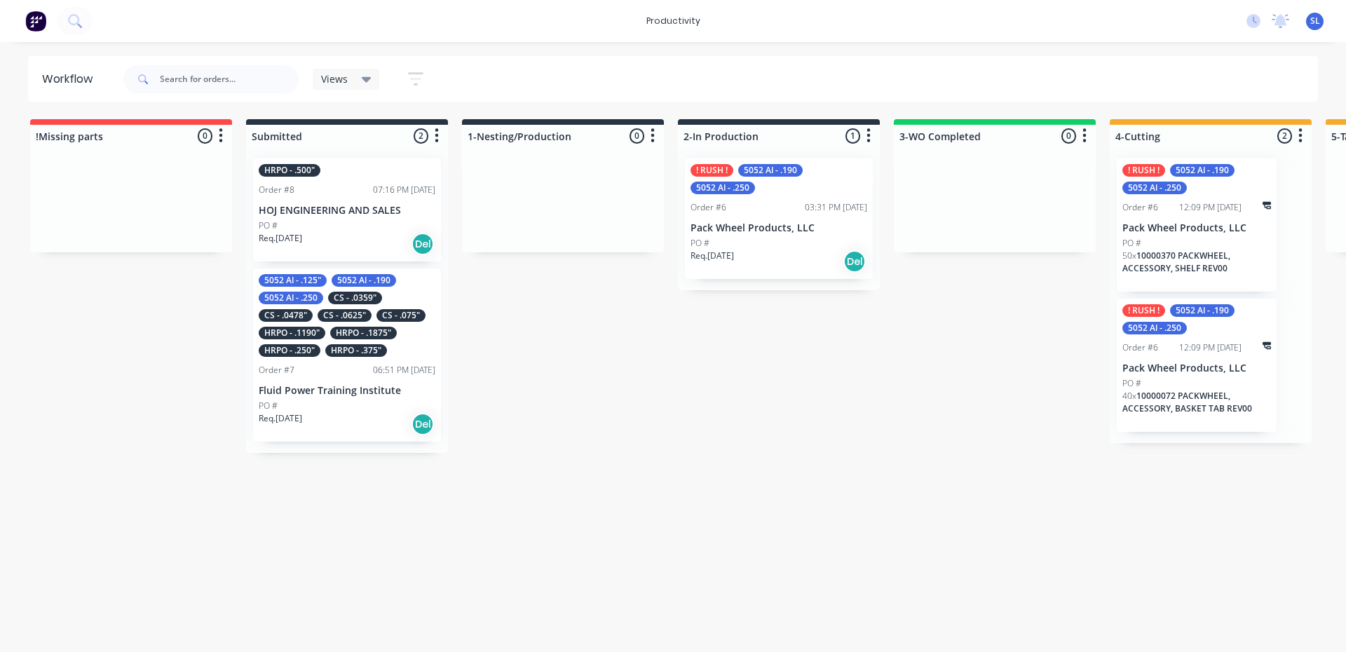 Image resolution: width=1346 pixels, height=652 pixels. Describe the element at coordinates (1129, 395) in the screenshot. I see `span: 40 x` at that location.